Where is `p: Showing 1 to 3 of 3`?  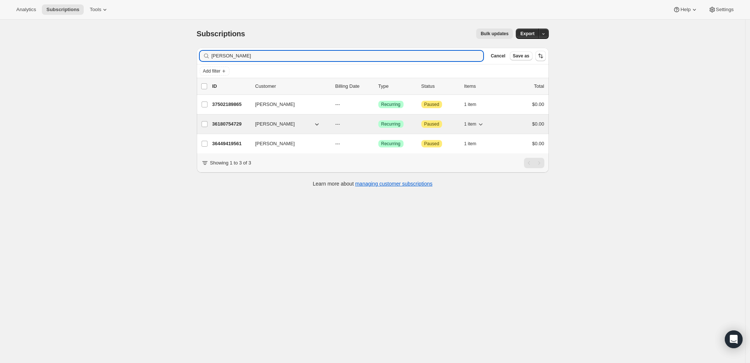
p: Showing 1 to 3 of 3 is located at coordinates (231, 163).